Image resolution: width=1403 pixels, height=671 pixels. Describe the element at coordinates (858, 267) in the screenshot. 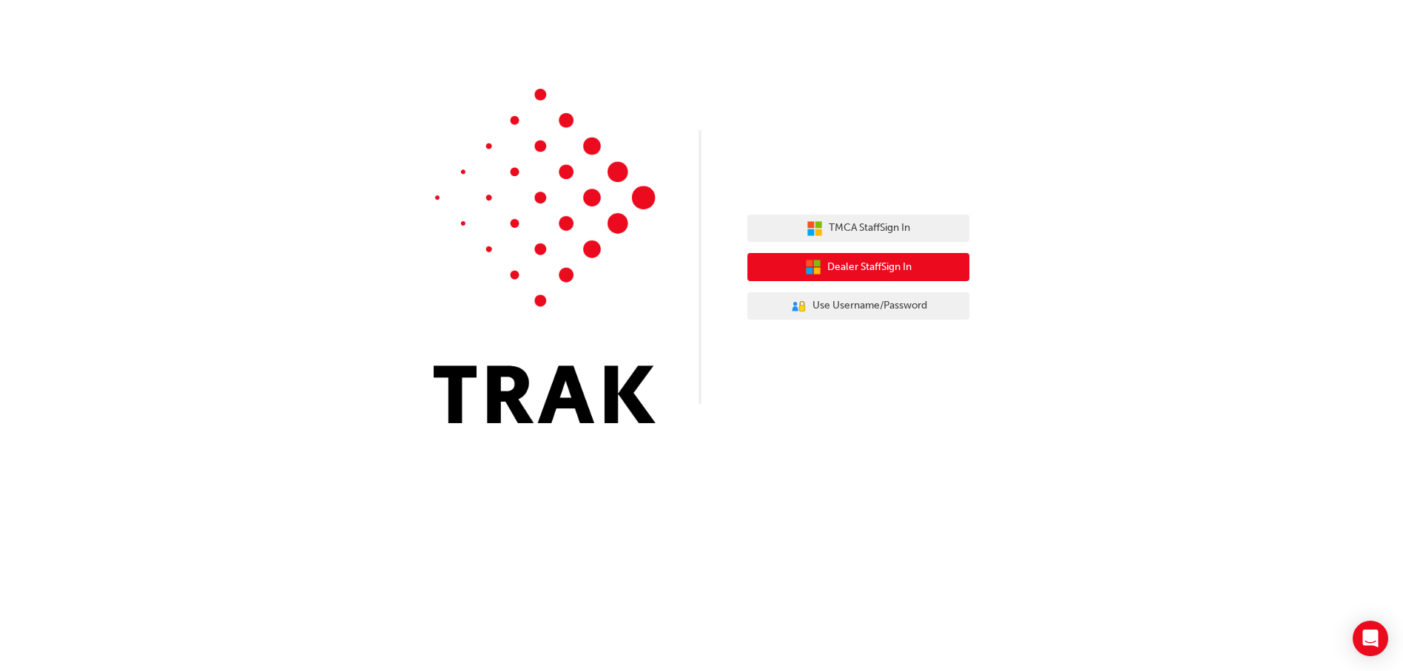

I see `button: Dealer StaffSign In` at that location.